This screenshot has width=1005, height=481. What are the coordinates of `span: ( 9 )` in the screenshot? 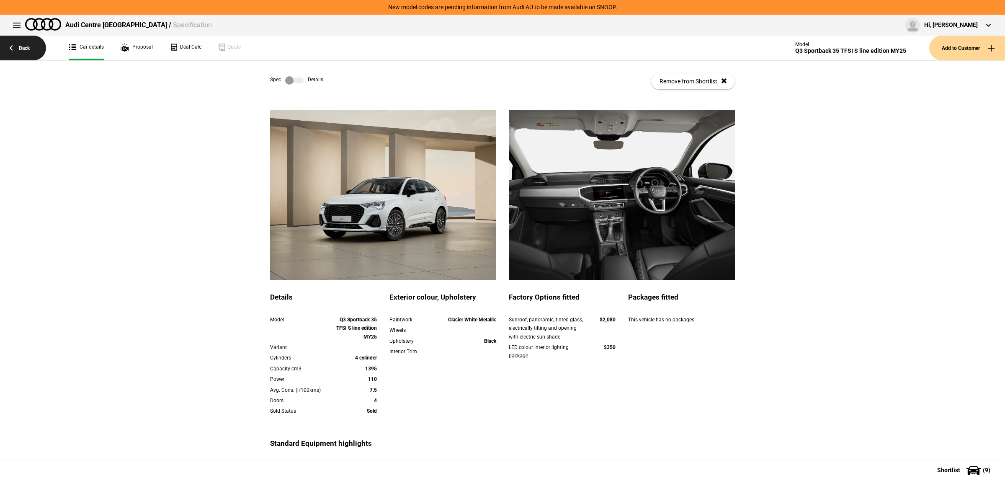 It's located at (987, 470).